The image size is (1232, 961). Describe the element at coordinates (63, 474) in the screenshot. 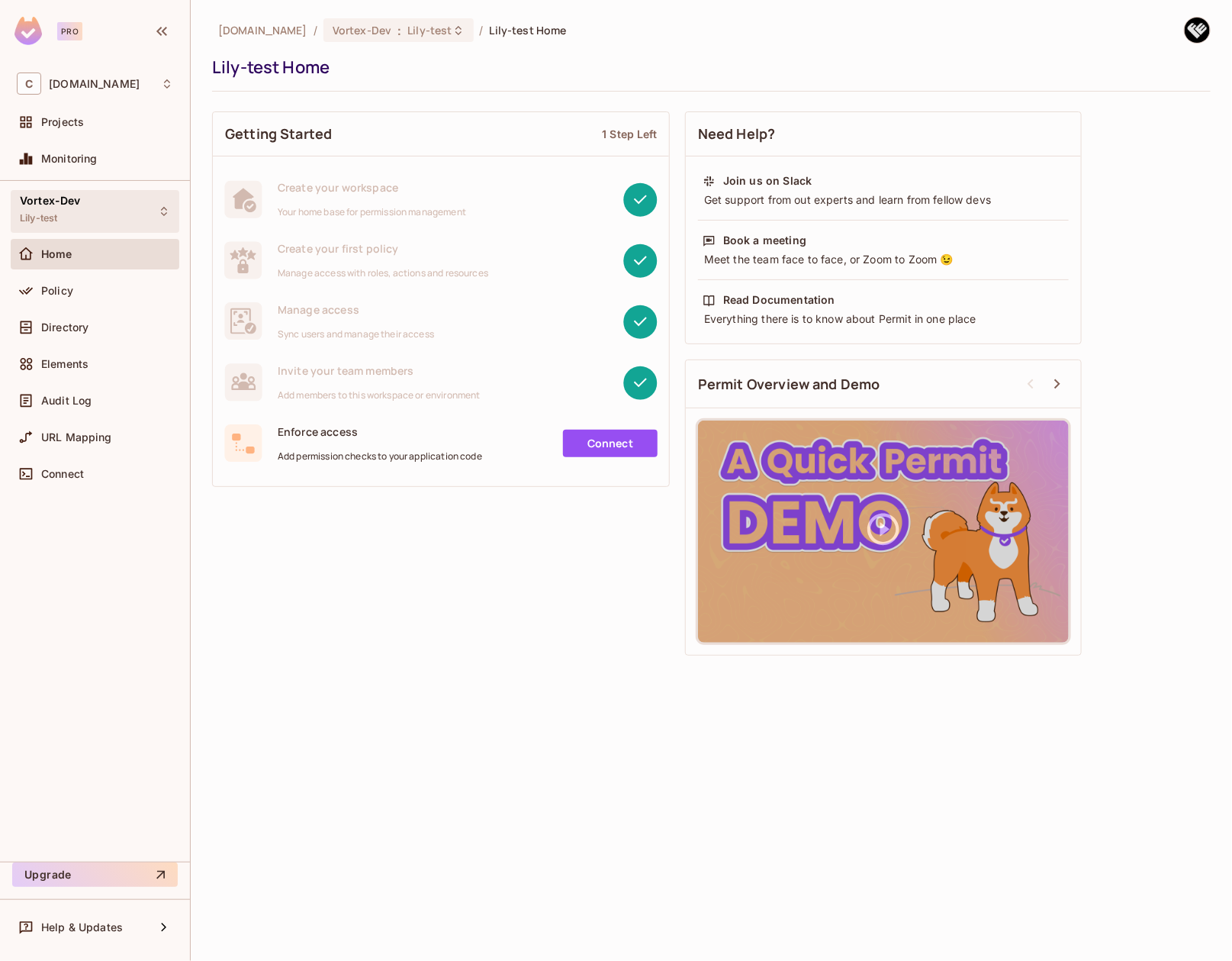

I see `span: Connect` at that location.